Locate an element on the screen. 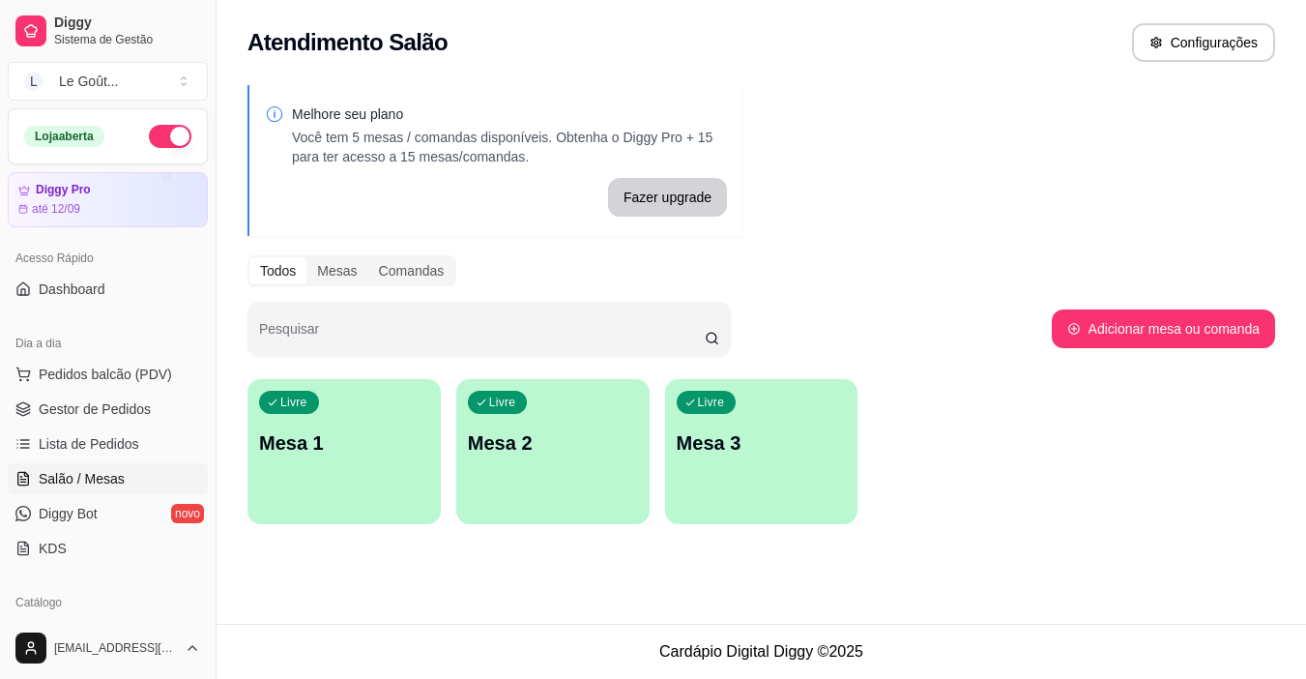  div: Le Goût ... is located at coordinates (89, 81).